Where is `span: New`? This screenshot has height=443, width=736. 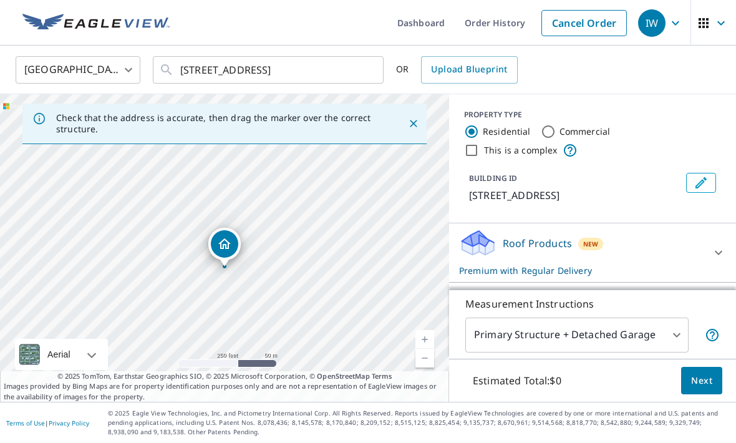 span: New is located at coordinates (590, 244).